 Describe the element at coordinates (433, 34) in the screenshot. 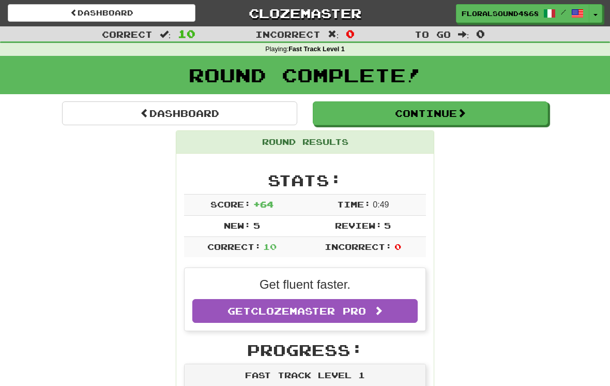

I see `span: To go` at that location.